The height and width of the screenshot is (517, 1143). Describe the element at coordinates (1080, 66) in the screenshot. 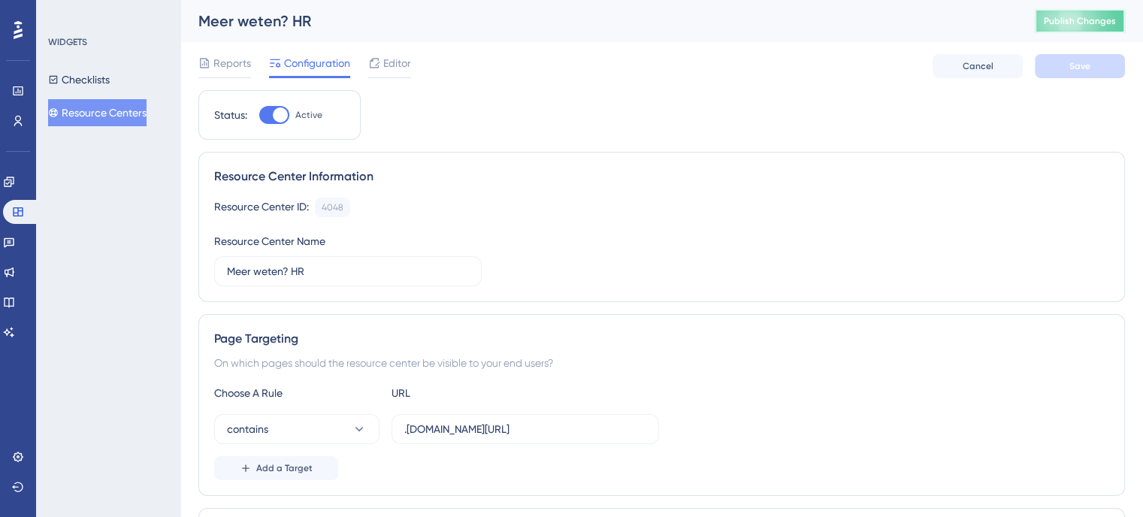

I see `button: Save` at that location.